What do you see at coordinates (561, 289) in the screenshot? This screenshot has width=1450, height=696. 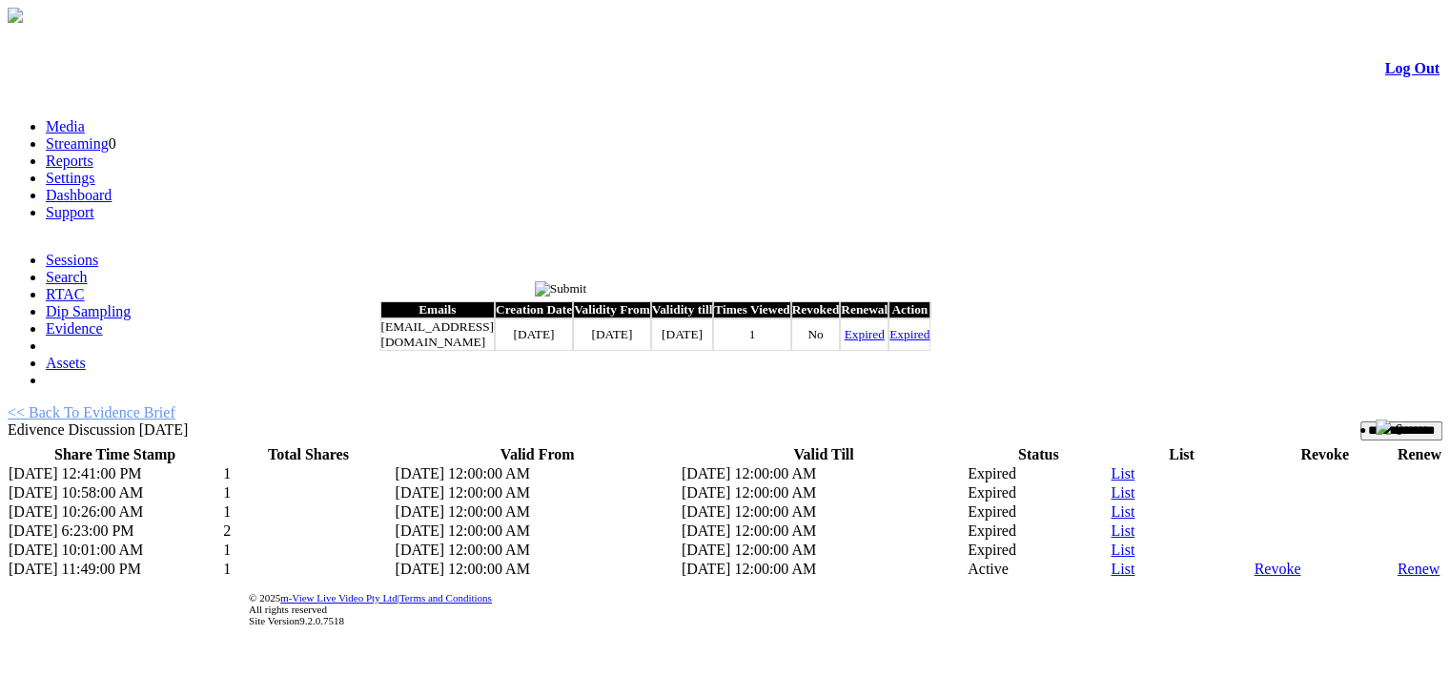 I see `input: Submit` at bounding box center [561, 289].